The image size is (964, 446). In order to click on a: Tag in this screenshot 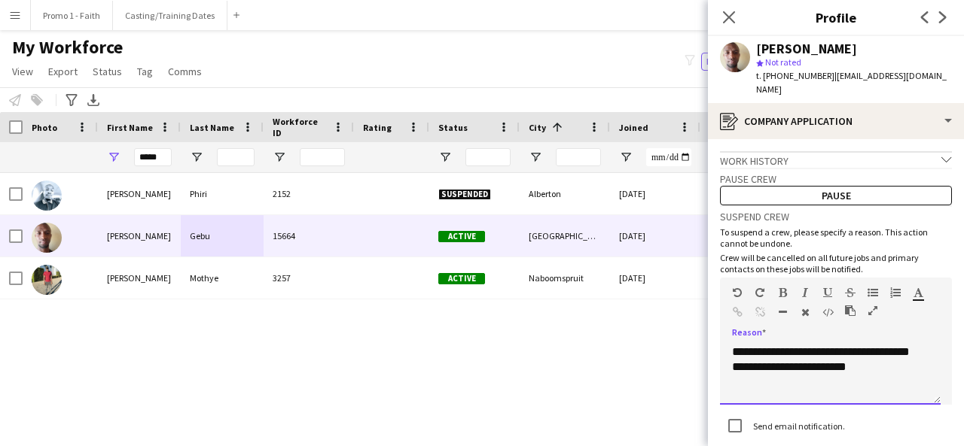, I will do `click(145, 72)`.